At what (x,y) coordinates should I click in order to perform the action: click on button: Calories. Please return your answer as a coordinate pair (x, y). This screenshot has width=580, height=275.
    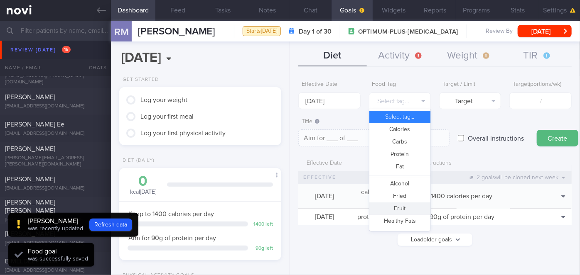
    Looking at the image, I should click on (400, 130).